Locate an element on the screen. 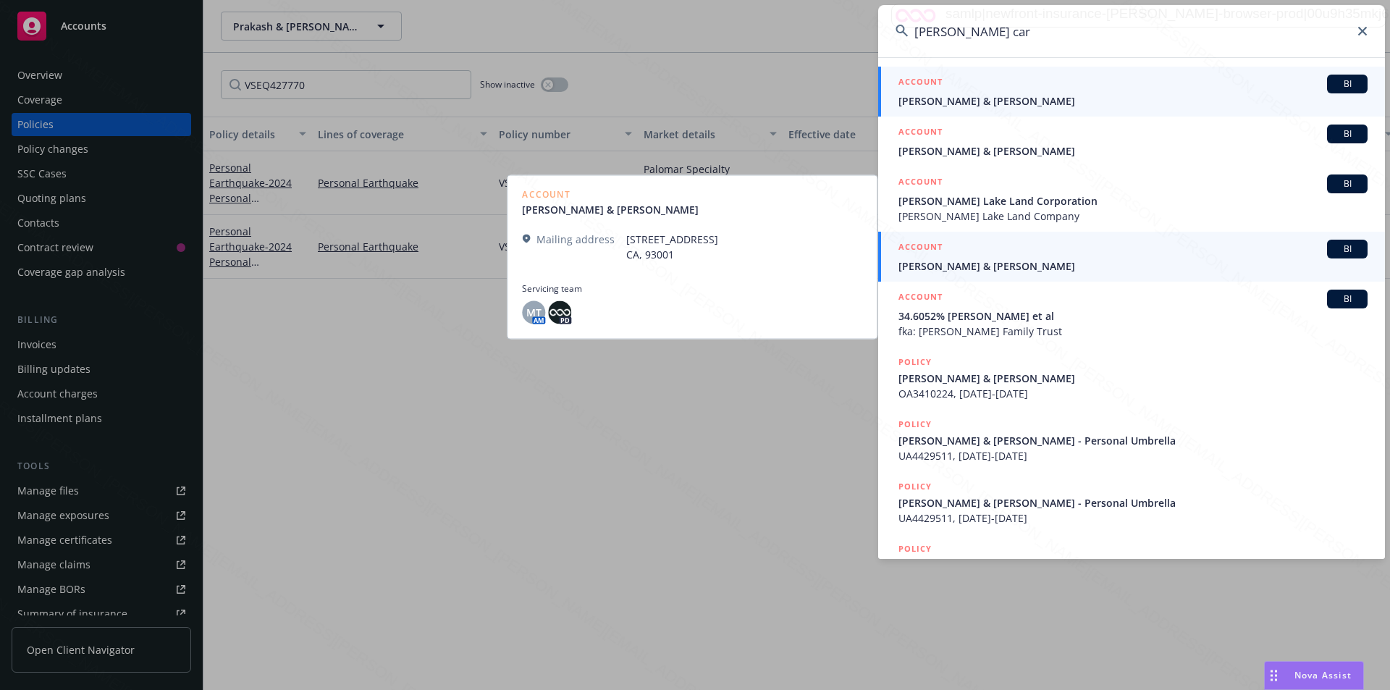 This screenshot has height=690, width=1390. input: Search... is located at coordinates (1131, 31).